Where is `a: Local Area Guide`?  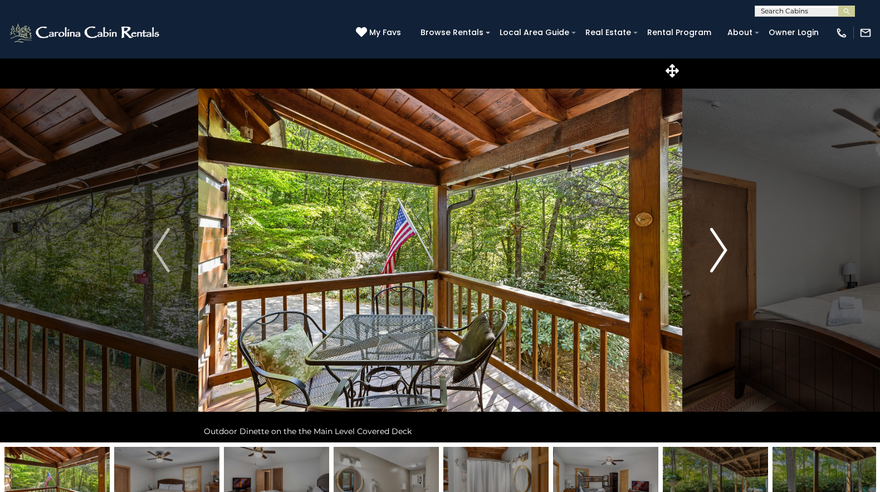
a: Local Area Guide is located at coordinates (534, 32).